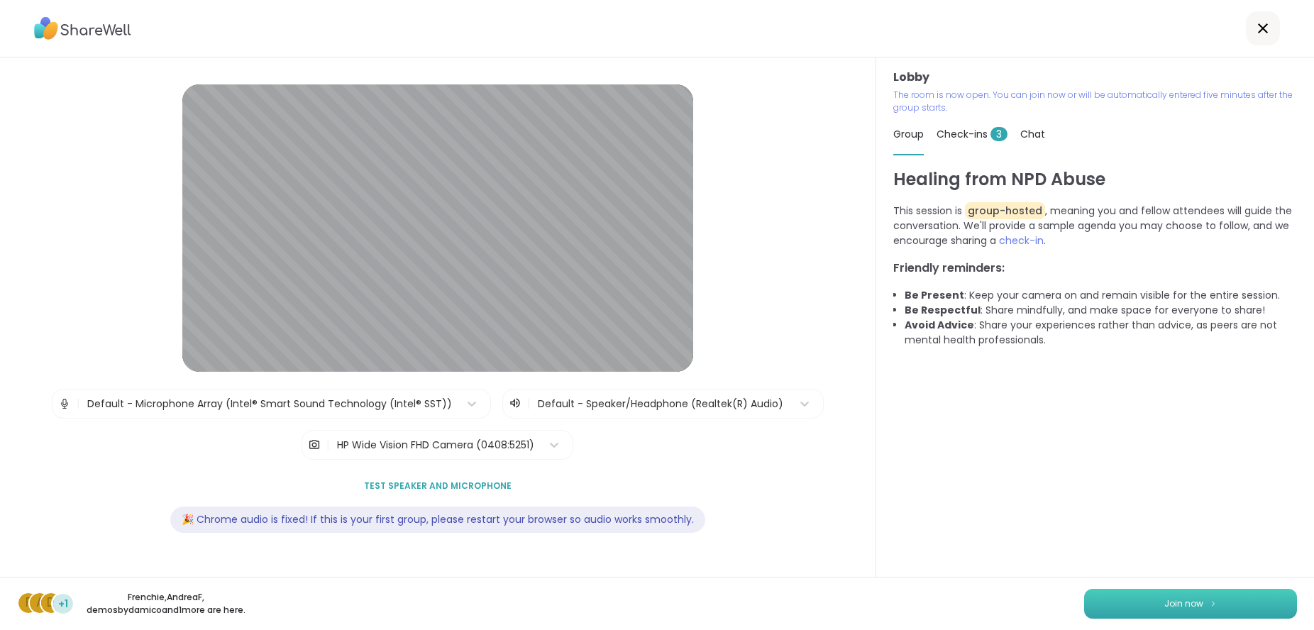 The image size is (1314, 630). Describe the element at coordinates (1095, 226) in the screenshot. I see `p: This session is , meaning you and fellow attendees will guide the conversation. We'll provide a s...` at that location.